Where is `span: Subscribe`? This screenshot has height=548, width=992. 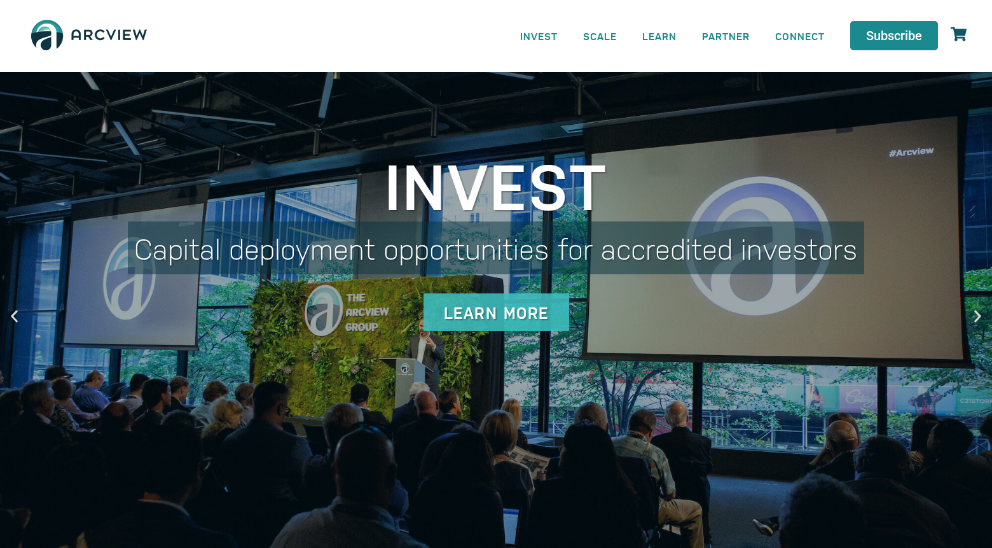 span: Subscribe is located at coordinates (894, 36).